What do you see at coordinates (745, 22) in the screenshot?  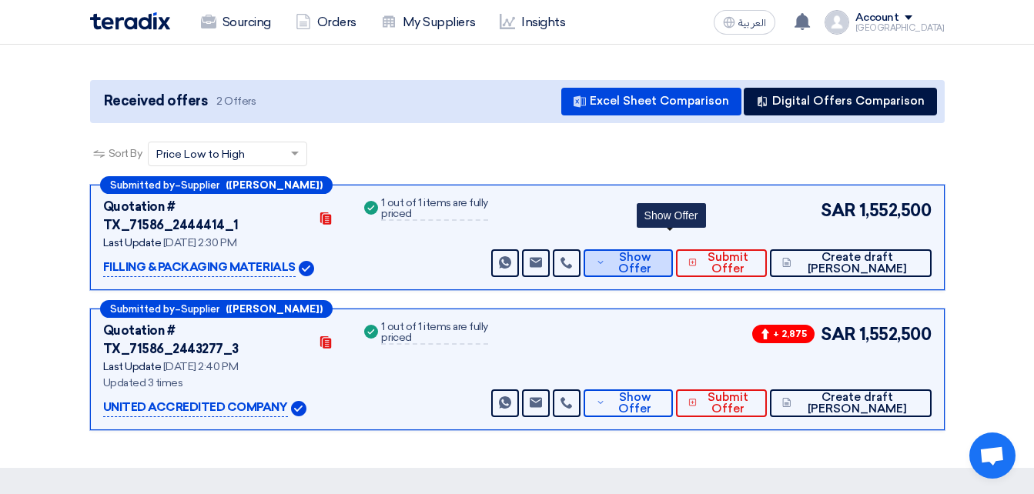 I see `button: العربية` at bounding box center [745, 22].